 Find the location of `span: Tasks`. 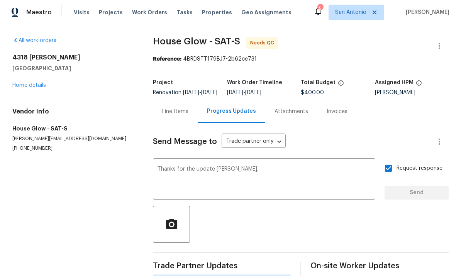

span: Tasks is located at coordinates (184, 12).